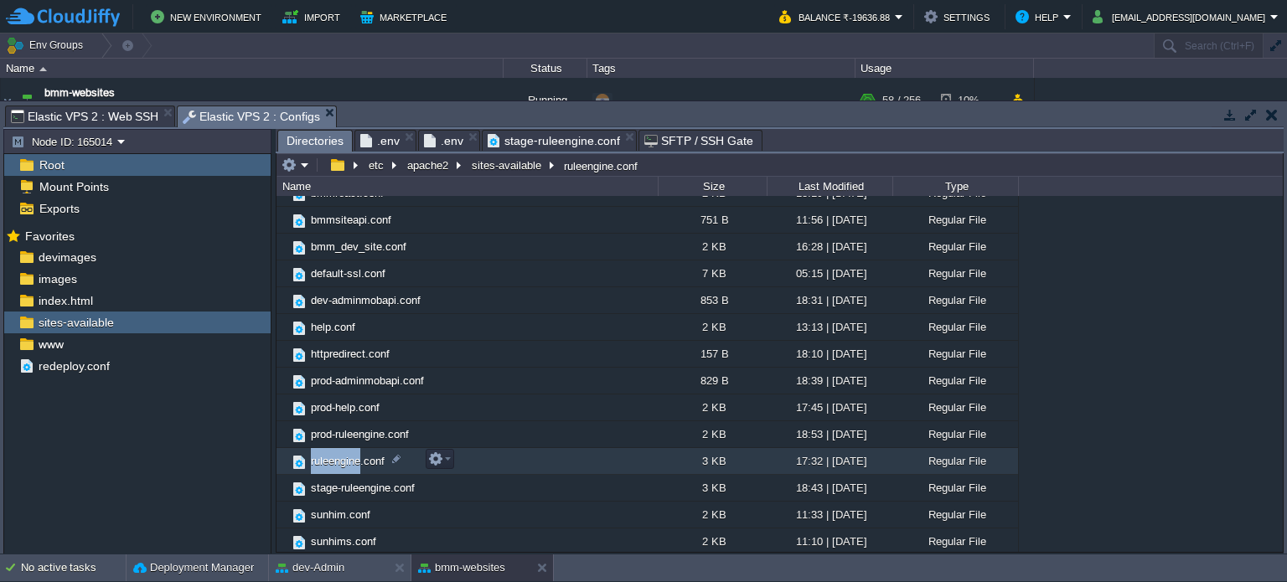  What do you see at coordinates (385, 140) in the screenshot?
I see `li: /var/www/bmm/nodejs/dev/bmmnoderuleengine/.env` at bounding box center [385, 140].